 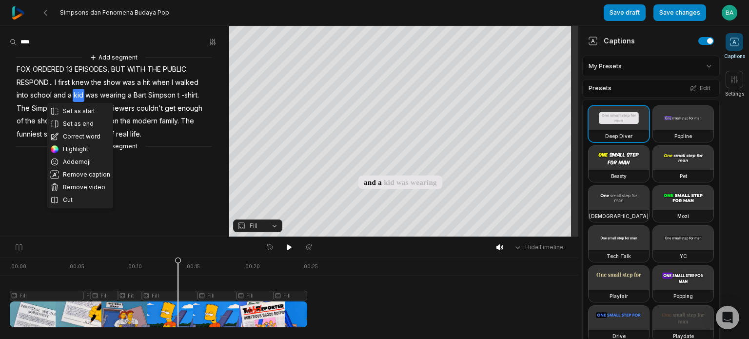 I want to click on h3: Playfair, so click(x=619, y=296).